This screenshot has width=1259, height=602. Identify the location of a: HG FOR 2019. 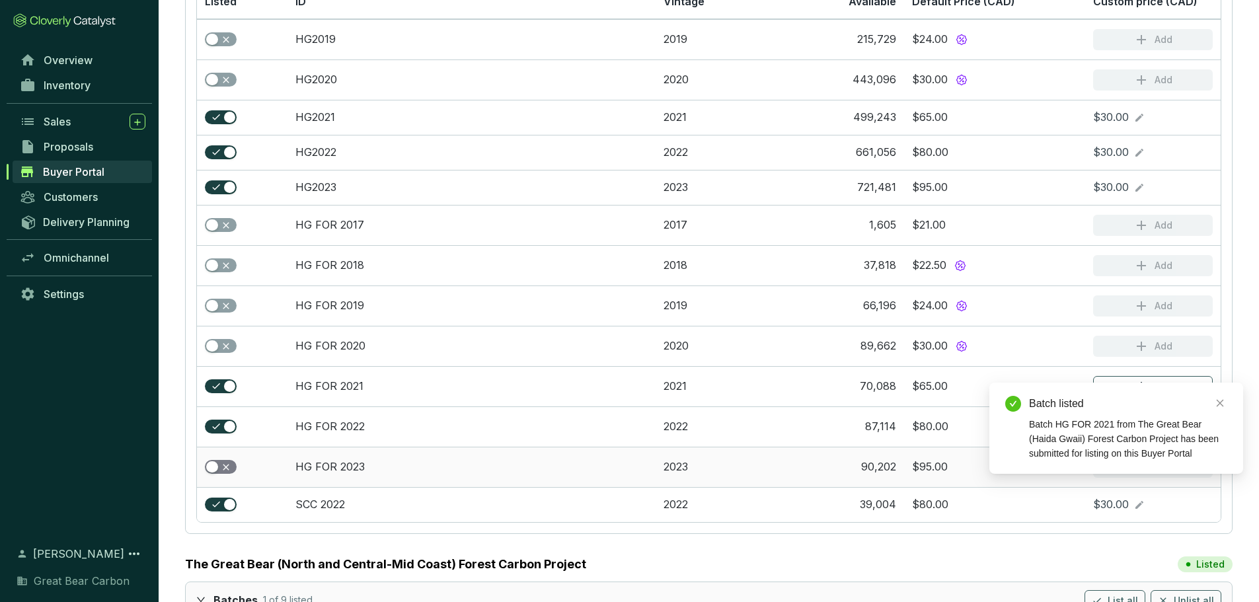
(330, 305).